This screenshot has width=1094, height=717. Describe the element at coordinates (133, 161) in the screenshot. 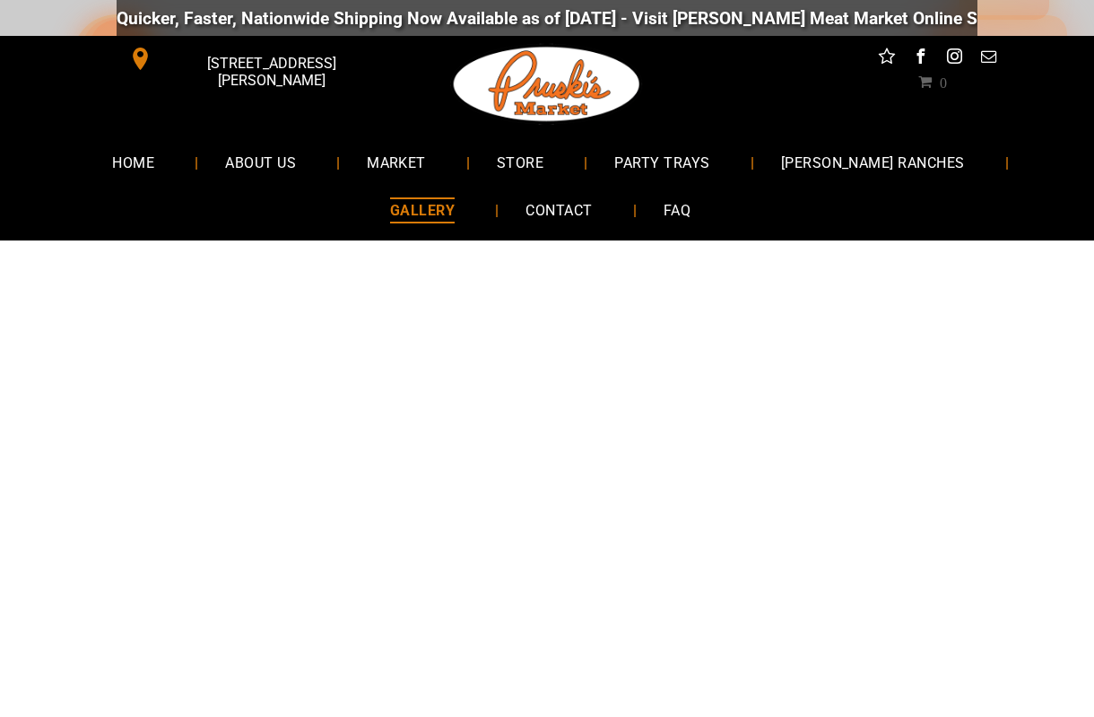

I see `a: HOME` at that location.